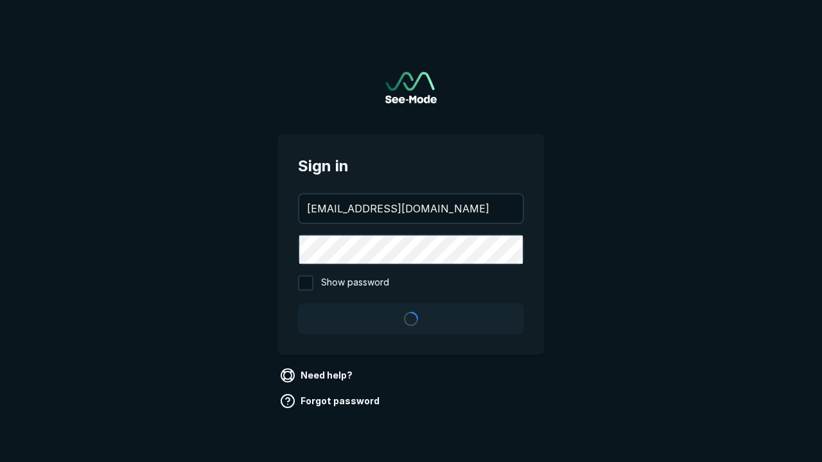 The image size is (822, 462). Describe the element at coordinates (411, 87) in the screenshot. I see `img: See-Mode Logo` at that location.